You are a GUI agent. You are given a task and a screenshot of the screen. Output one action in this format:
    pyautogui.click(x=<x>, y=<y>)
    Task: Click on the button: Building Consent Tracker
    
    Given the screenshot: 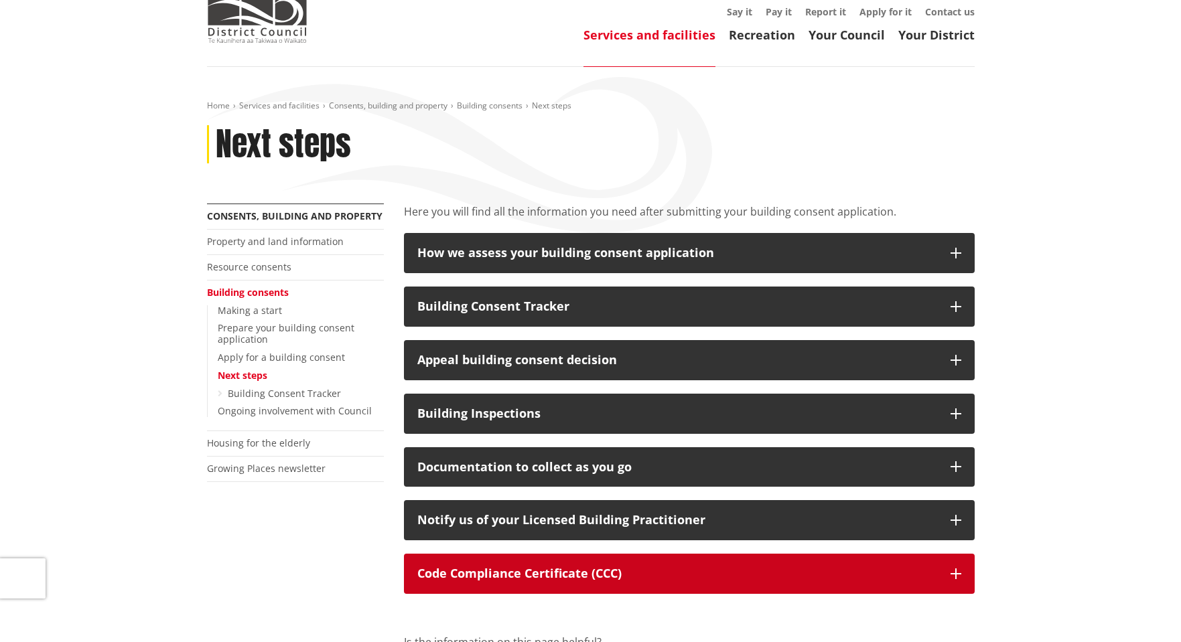 What is the action you would take?
    pyautogui.click(x=689, y=307)
    